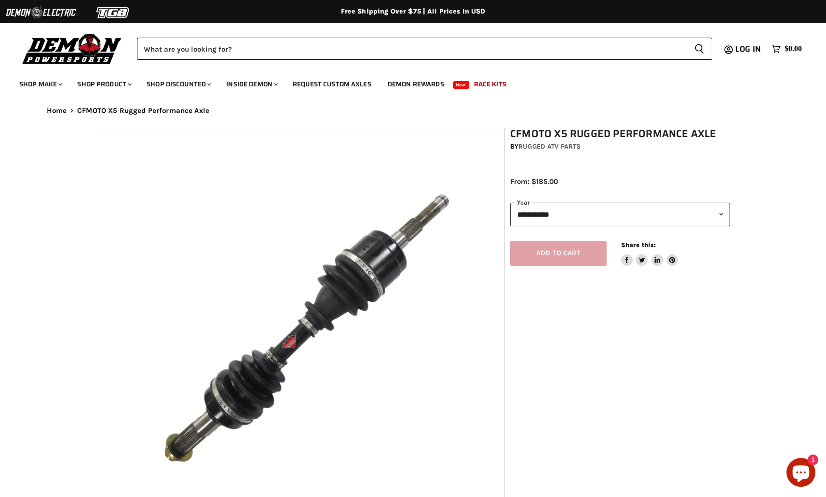  What do you see at coordinates (549, 146) in the screenshot?
I see `a: Rugged ATV Parts` at bounding box center [549, 146].